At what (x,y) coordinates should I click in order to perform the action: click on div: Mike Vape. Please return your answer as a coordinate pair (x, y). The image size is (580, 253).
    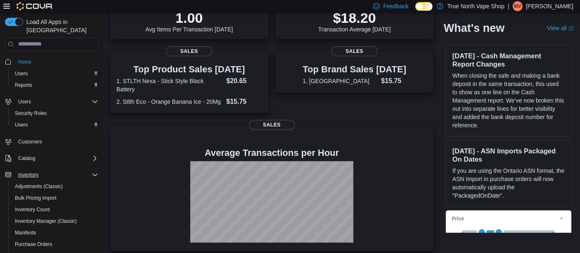
    Looking at the image, I should click on (518, 6).